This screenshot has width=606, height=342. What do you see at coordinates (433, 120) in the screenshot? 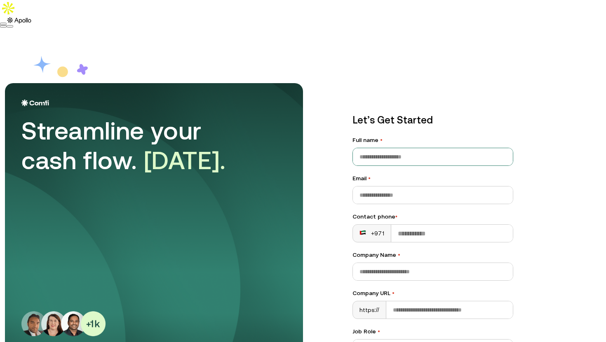
I see `p: Let’s Get Started` at bounding box center [433, 120].